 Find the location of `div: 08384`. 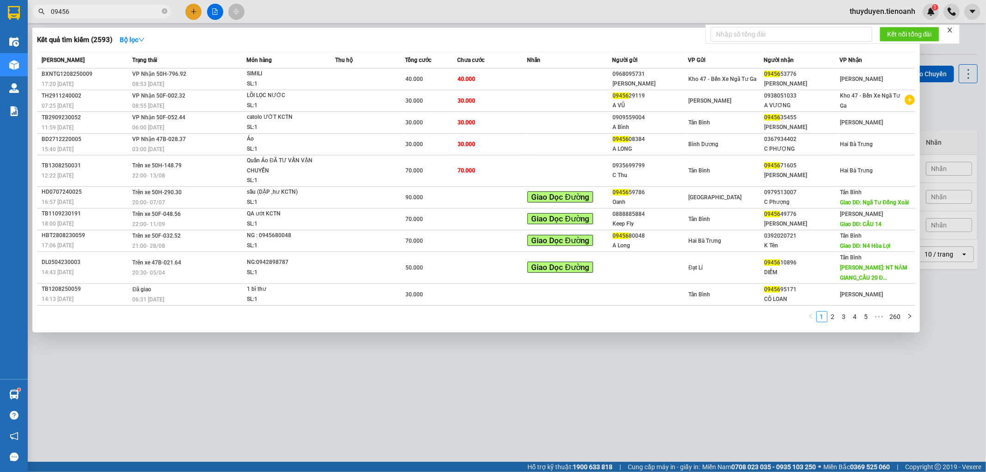

div: 08384 is located at coordinates (650, 139).